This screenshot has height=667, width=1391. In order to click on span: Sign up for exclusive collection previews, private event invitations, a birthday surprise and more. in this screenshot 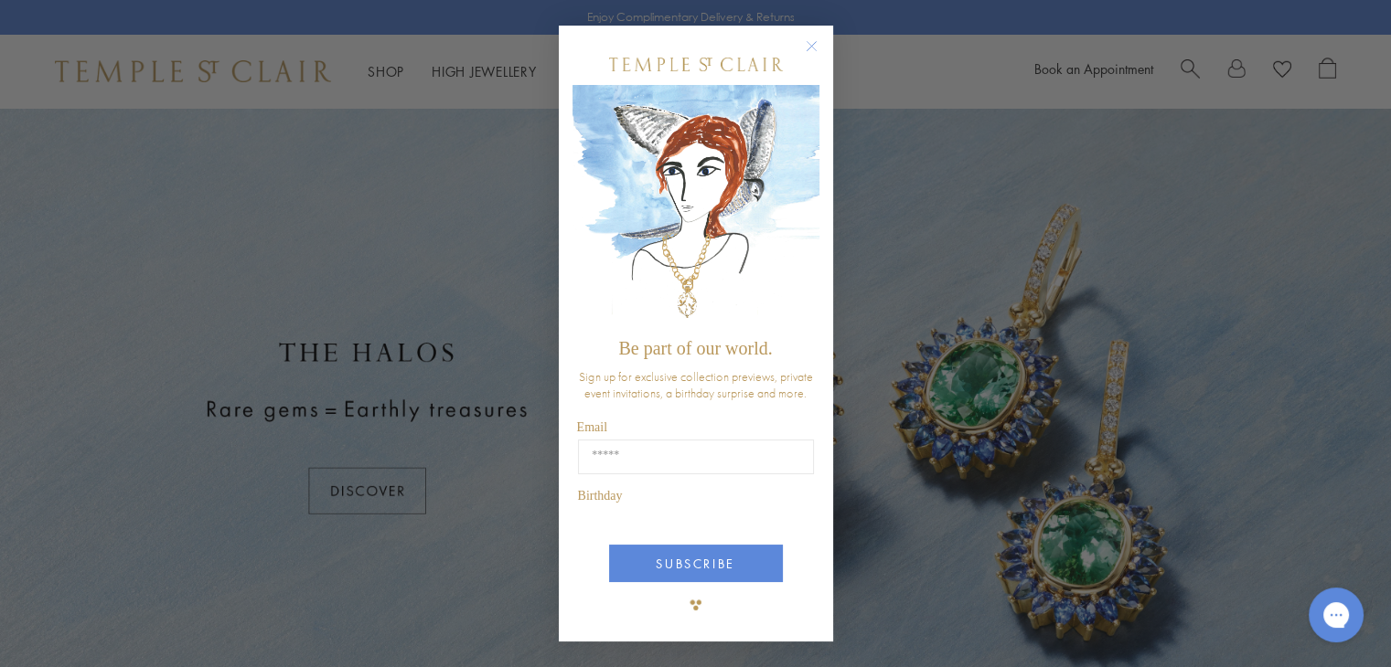, I will do `click(696, 385)`.